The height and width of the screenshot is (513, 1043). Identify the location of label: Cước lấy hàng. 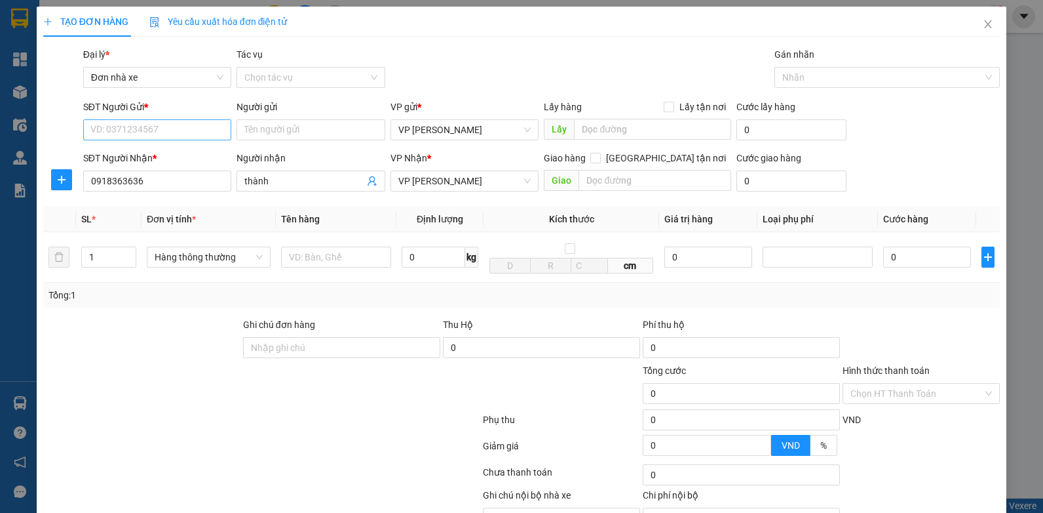
(766, 107).